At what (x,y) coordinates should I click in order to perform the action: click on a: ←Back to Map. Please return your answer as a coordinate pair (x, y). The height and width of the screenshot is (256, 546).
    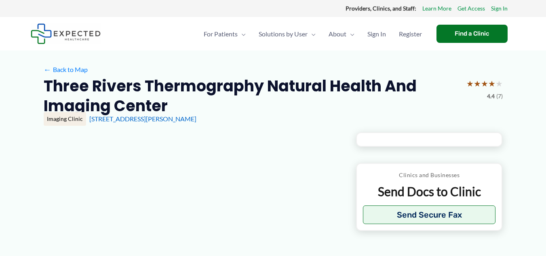
    Looking at the image, I should click on (65, 69).